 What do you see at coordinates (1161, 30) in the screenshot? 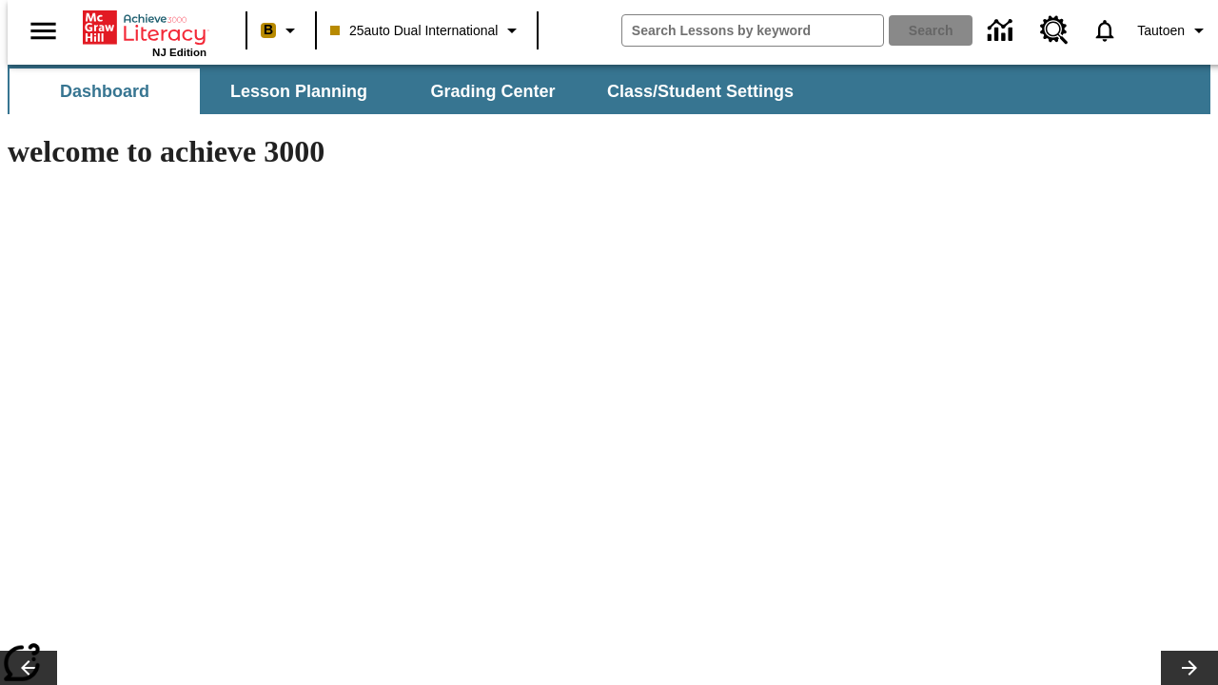
I see `span: Tautoen` at bounding box center [1161, 30].